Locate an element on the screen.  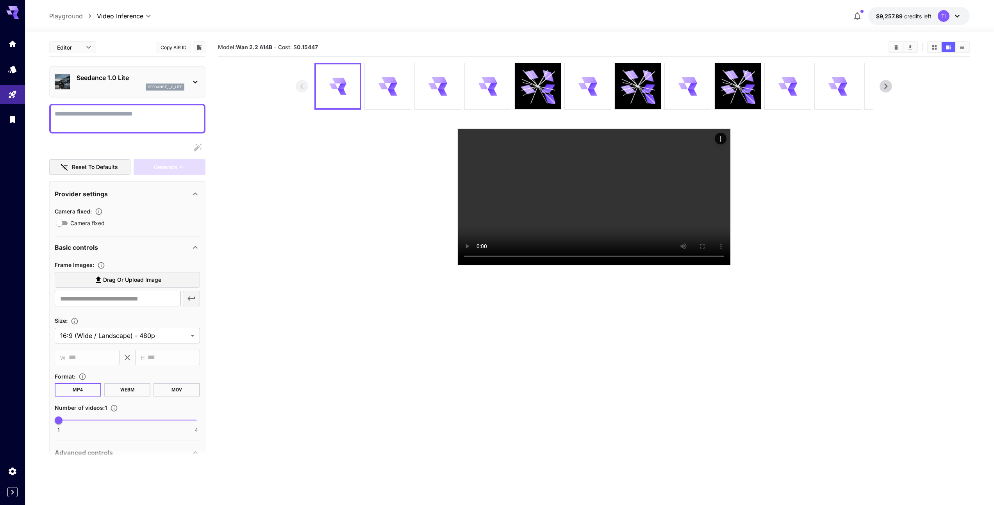
button: Choose the file format for the output video. is located at coordinates (82, 377).